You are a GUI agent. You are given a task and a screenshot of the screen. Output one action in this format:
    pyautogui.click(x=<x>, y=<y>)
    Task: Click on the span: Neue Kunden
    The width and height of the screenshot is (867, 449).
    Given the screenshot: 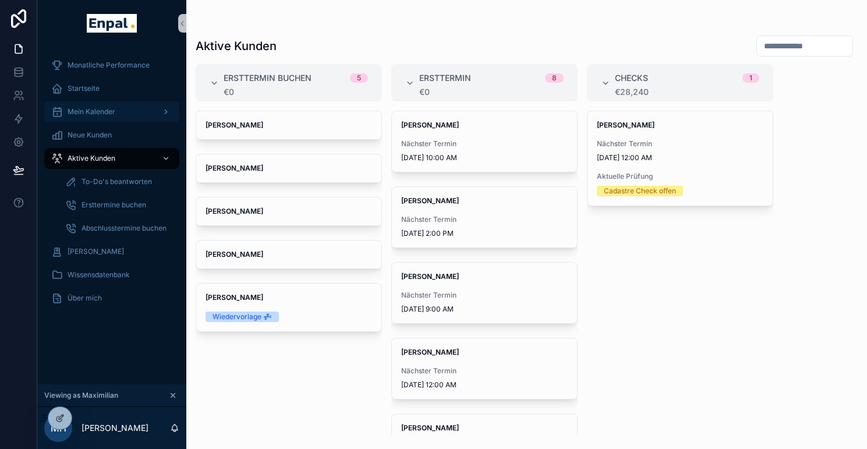 What is the action you would take?
    pyautogui.click(x=90, y=135)
    